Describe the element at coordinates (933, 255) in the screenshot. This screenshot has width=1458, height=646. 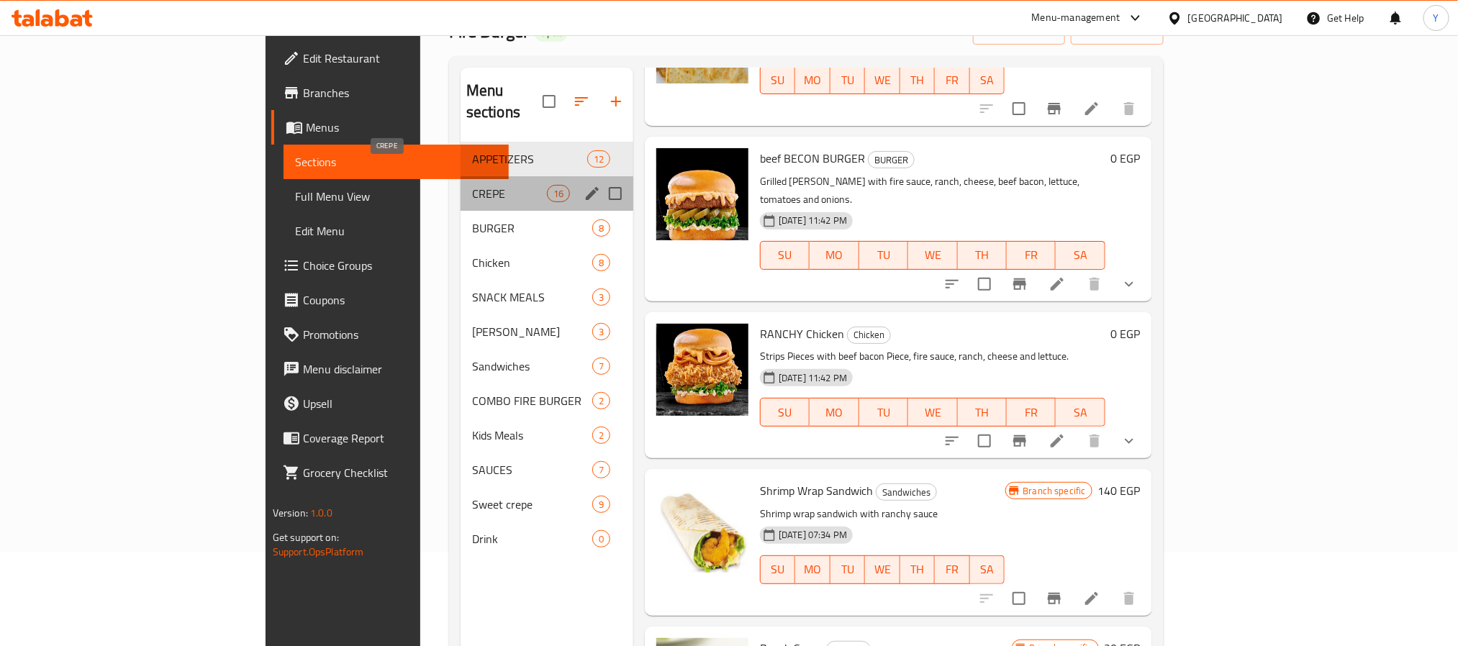
I see `span: WE` at that location.